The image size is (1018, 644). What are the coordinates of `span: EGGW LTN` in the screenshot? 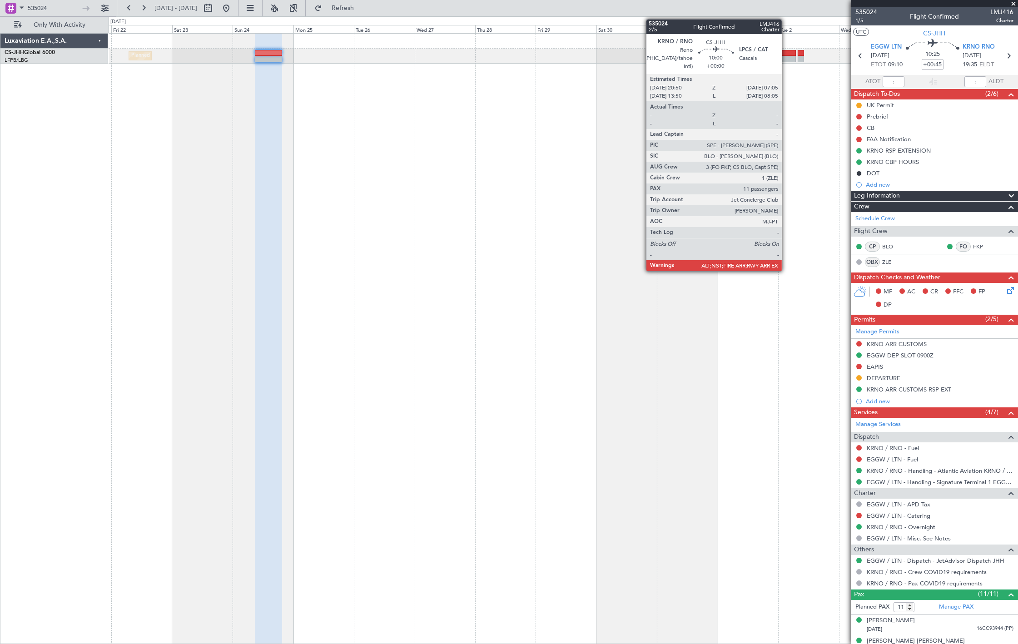 It's located at (886, 47).